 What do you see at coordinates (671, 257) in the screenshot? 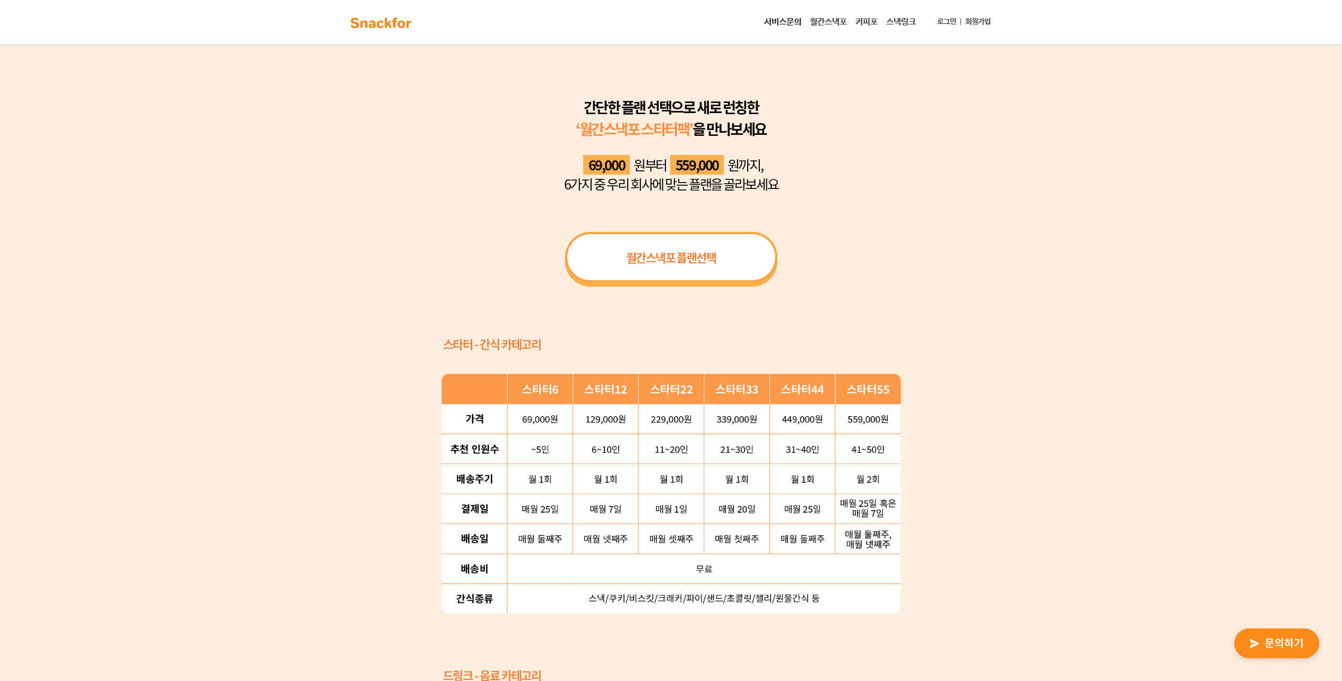
I see `span: 월간스낵포 플랜선택` at bounding box center [671, 257].